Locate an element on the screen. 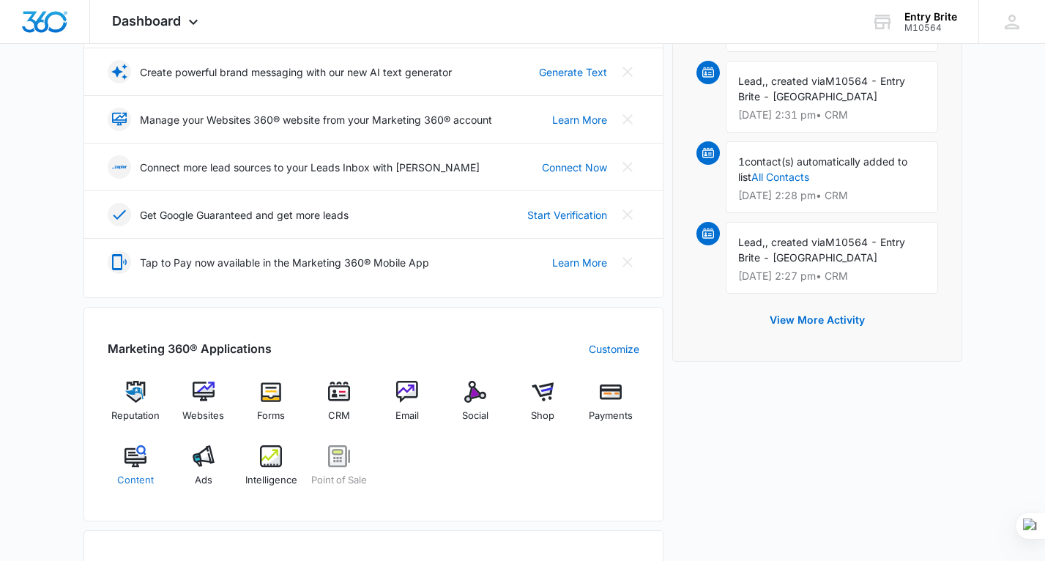 The height and width of the screenshot is (561, 1045). span: Ads is located at coordinates (204, 481).